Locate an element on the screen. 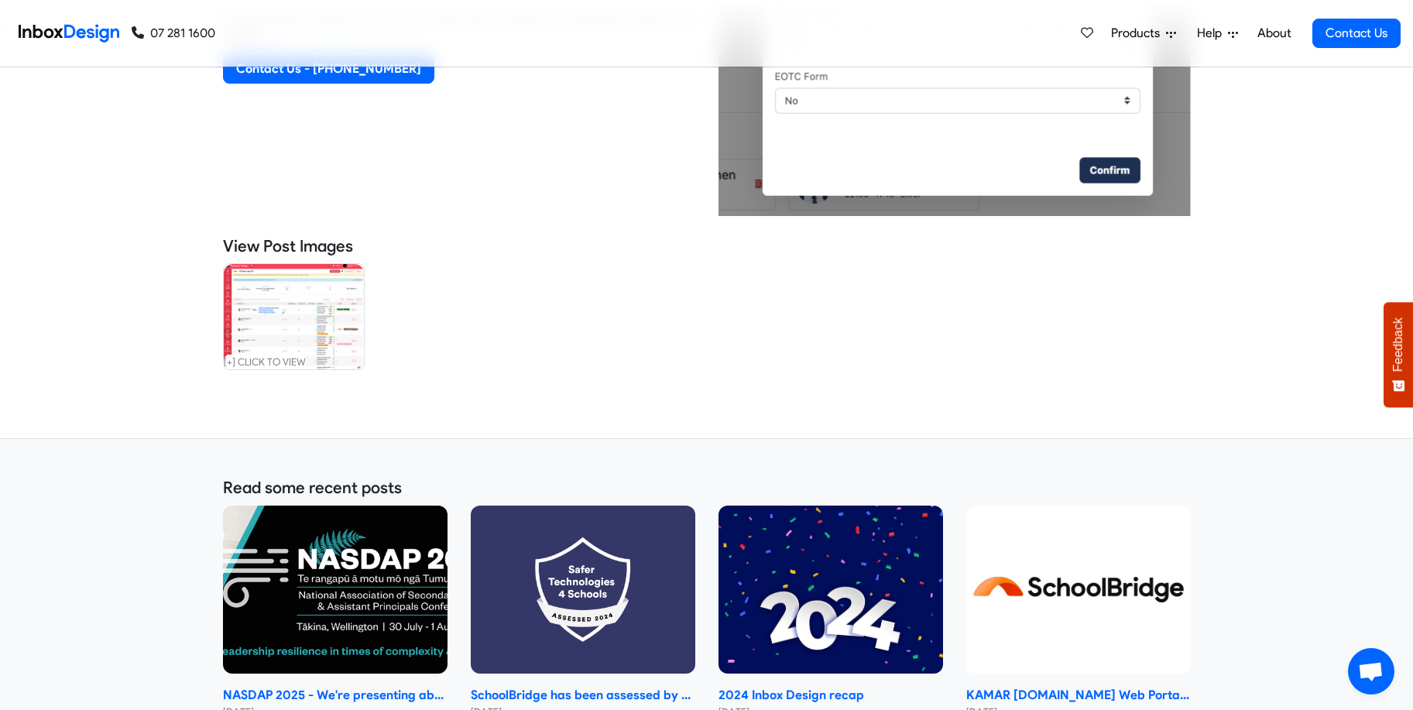 Image resolution: width=1413 pixels, height=710 pixels. img: Permission Slip Changes June 2024 is located at coordinates (293, 317).